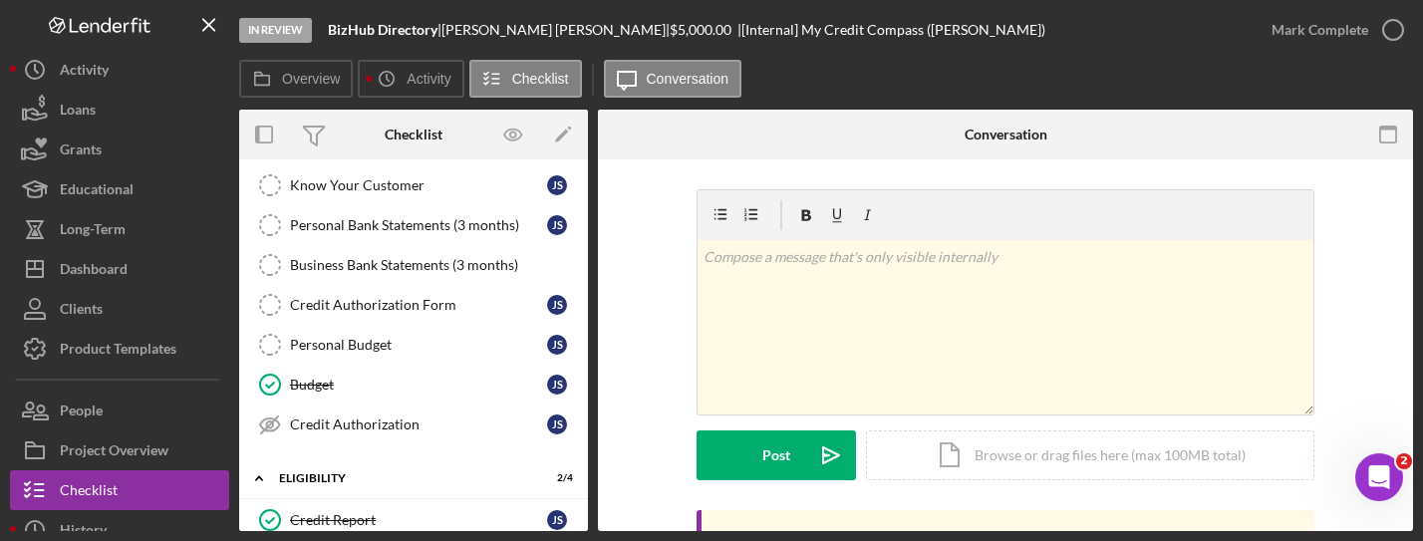  I want to click on button: Loans, so click(120, 110).